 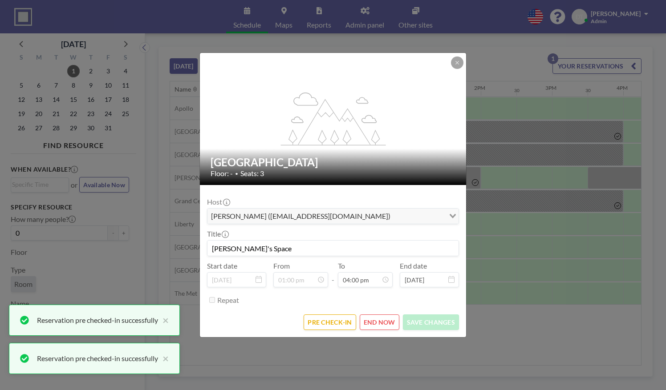 I want to click on label: From, so click(x=281, y=266).